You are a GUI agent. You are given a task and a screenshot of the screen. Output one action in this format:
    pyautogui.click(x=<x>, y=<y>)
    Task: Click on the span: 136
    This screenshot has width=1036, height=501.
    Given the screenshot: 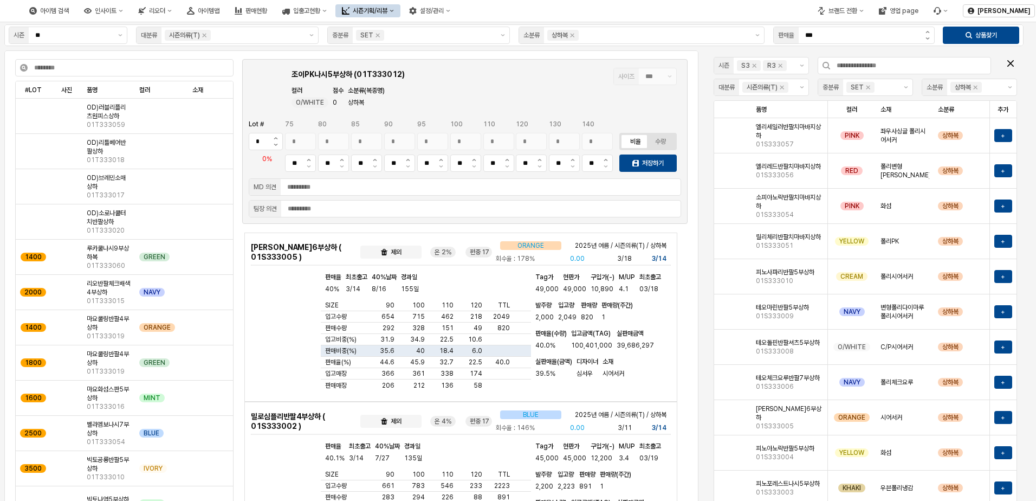 What is the action you would take?
    pyautogui.click(x=447, y=385)
    